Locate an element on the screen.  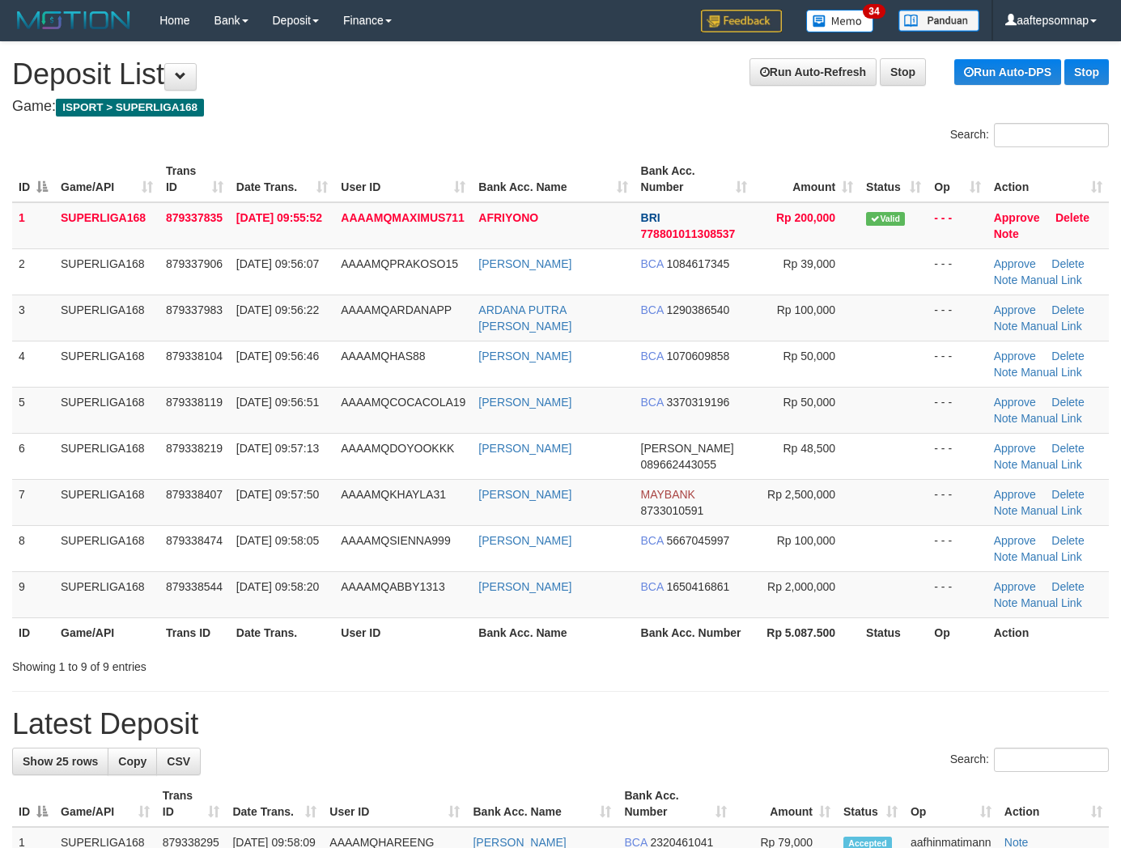
span: Copy 3370319196 to clipboard is located at coordinates (698, 402).